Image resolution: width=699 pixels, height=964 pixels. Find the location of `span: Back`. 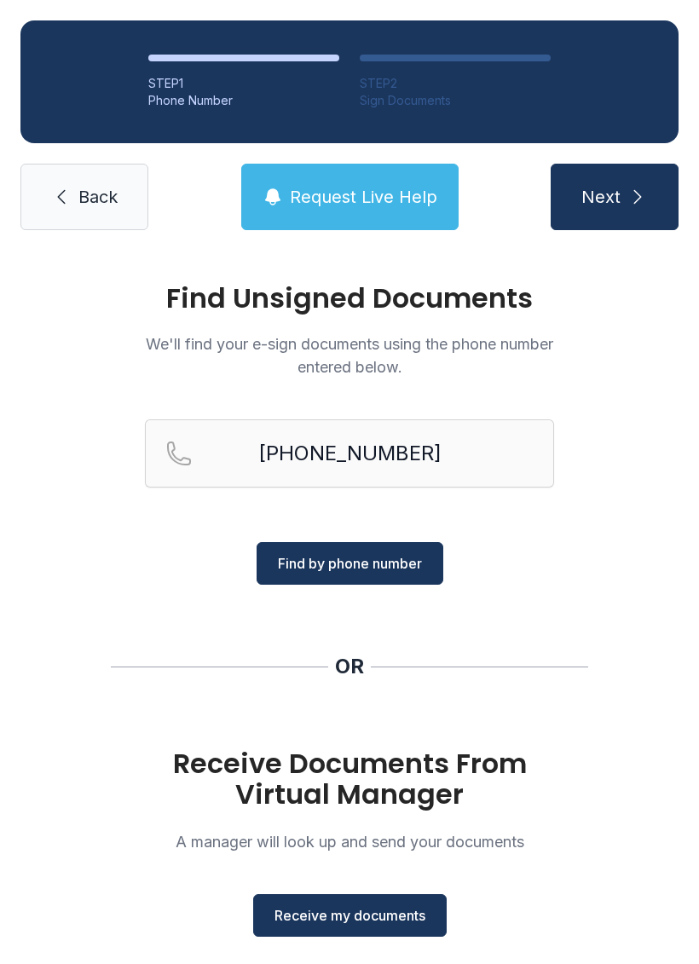

span: Back is located at coordinates (98, 197).